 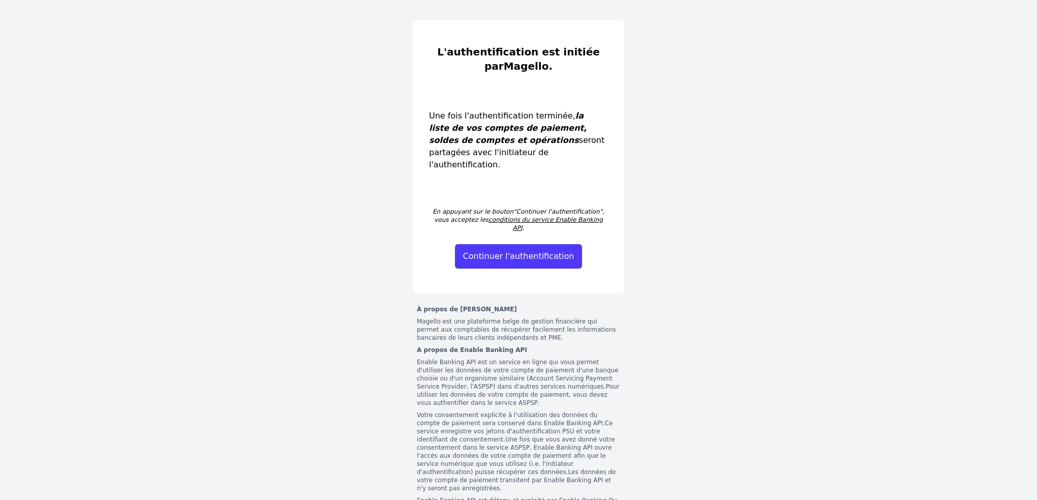 What do you see at coordinates (514, 431) in the screenshot?
I see `span: Ce service enregistre vos jetons d'authentification PSU et votre identifiant de consentement.` at bounding box center [514, 431].